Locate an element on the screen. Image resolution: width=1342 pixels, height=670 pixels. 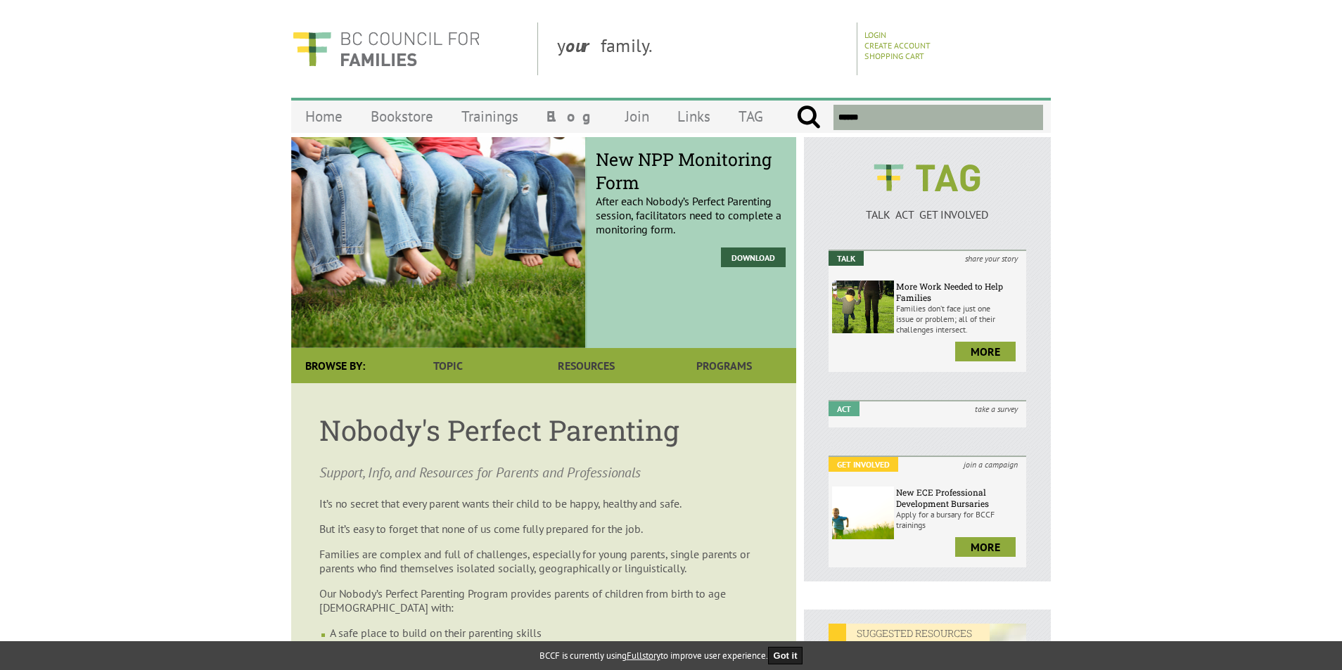
a: Shopping Cart is located at coordinates (894, 56).